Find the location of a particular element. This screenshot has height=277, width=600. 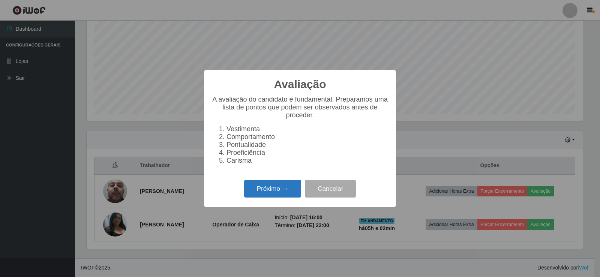

li: Proeficiência is located at coordinates (307, 153).